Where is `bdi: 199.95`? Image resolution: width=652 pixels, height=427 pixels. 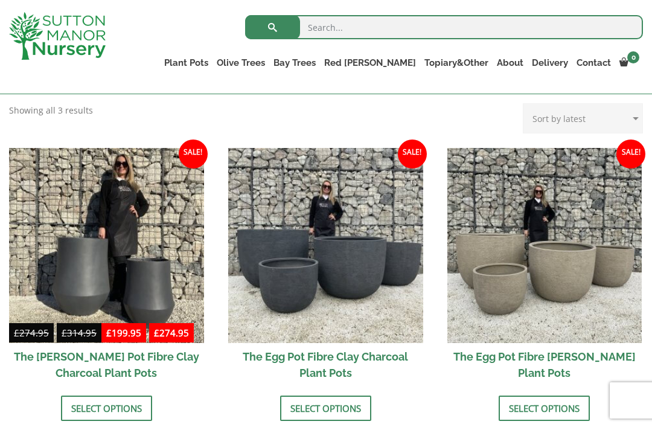
bdi: 199.95 is located at coordinates (124, 333).